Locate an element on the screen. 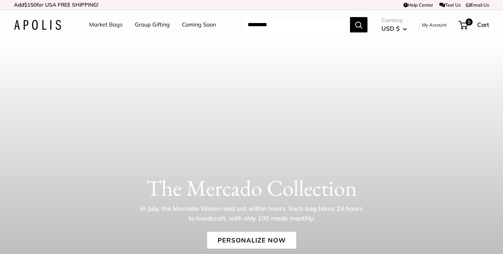 The image size is (503, 254). a: Help Center is located at coordinates (418, 5).